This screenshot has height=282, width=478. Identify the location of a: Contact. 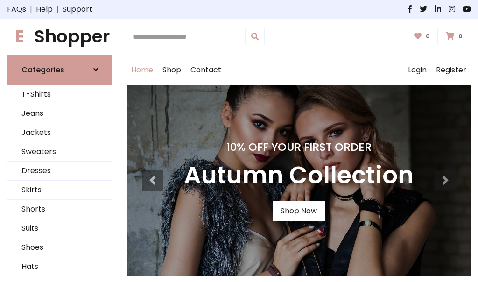
(206, 70).